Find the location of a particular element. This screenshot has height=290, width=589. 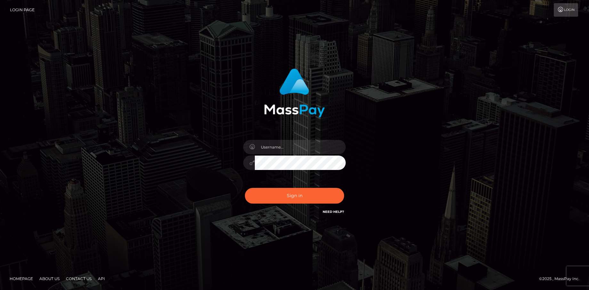

a: API is located at coordinates (102, 279).